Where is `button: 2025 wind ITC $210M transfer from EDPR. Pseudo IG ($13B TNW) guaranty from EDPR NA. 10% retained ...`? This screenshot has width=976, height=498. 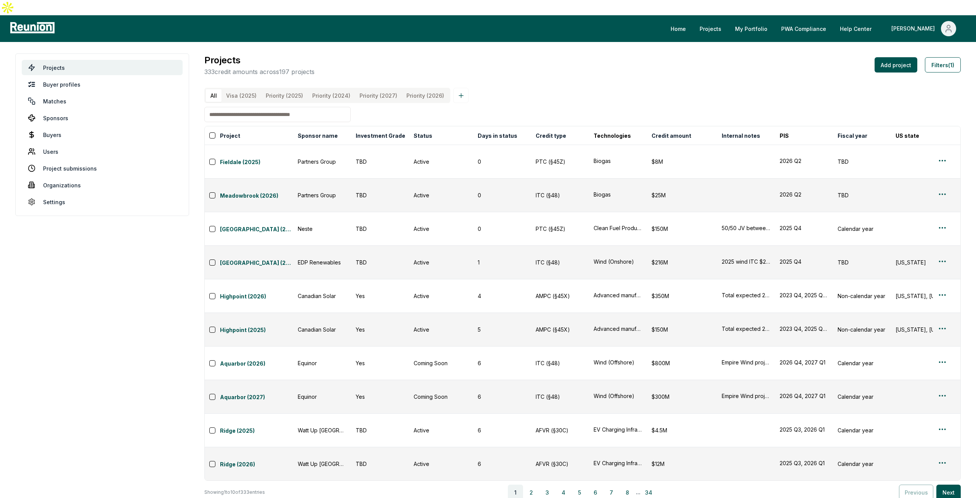 button: 2025 wind ITC $210M transfer from EDPR. Pseudo IG ($13B TNW) guaranty from EDPR NA. 10% retained ... is located at coordinates (746, 261).